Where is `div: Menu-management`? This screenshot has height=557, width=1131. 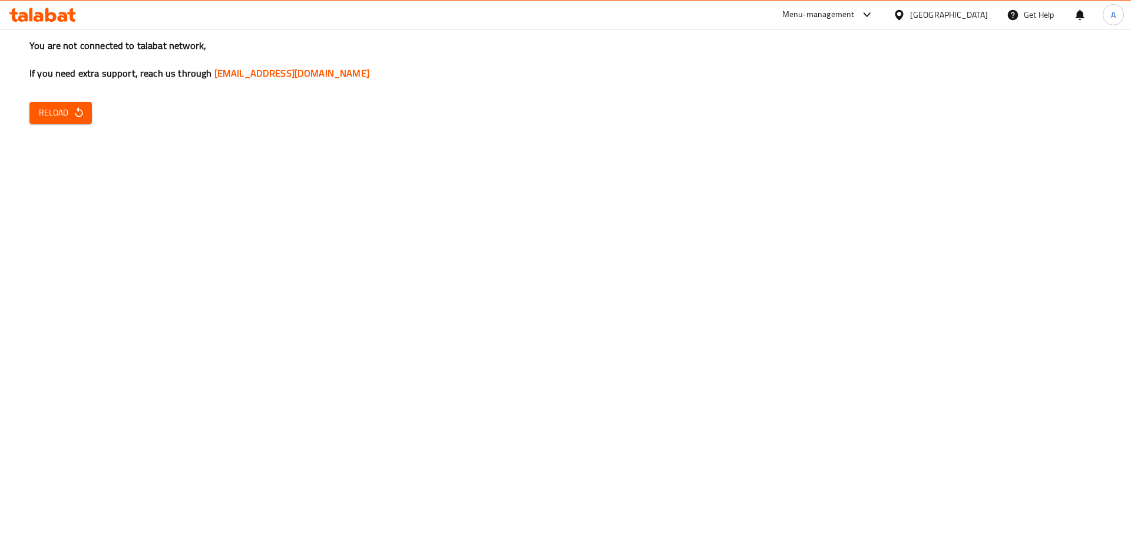
div: Menu-management is located at coordinates (818, 15).